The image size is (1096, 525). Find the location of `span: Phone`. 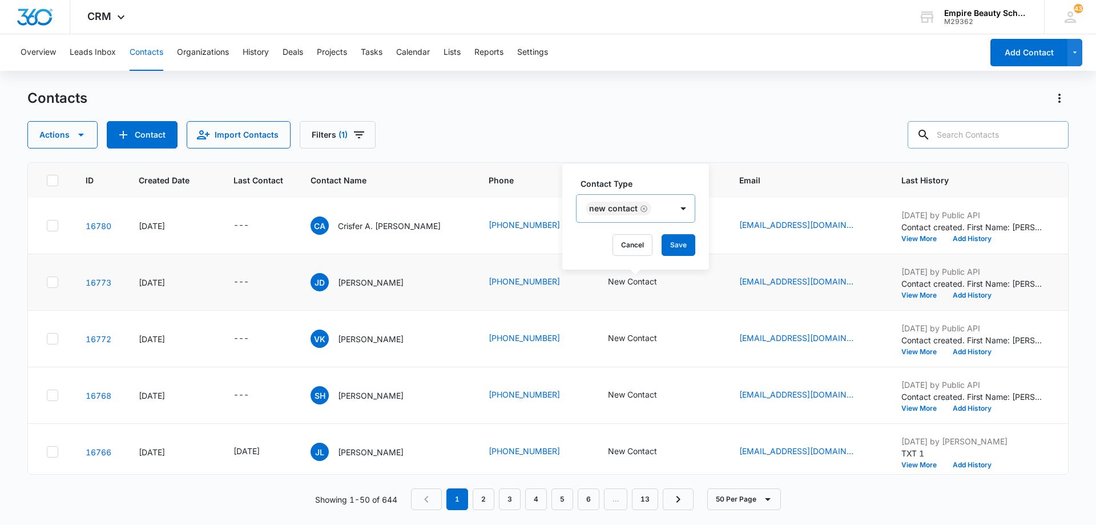

span: Phone is located at coordinates (526, 180).